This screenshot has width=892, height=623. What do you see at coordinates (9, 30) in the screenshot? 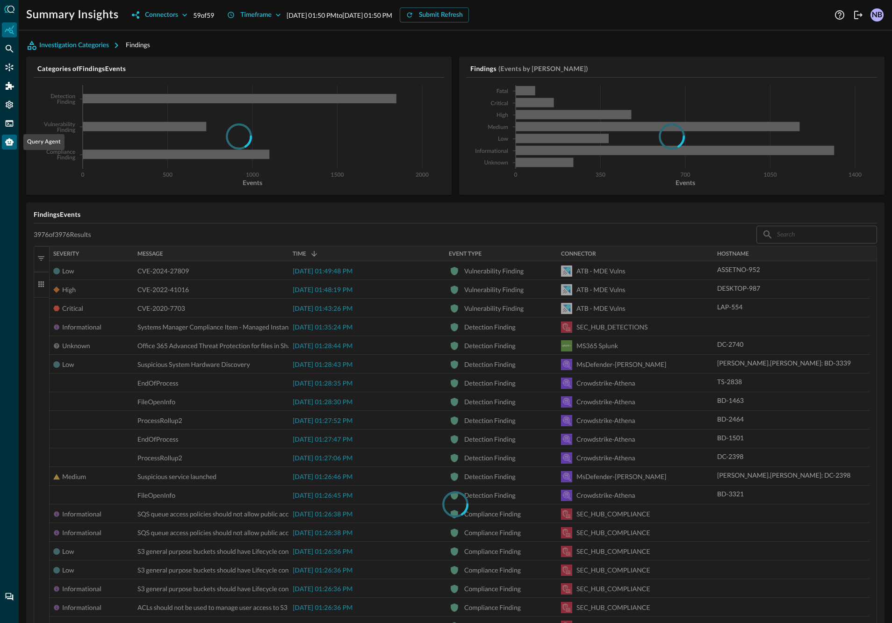
I see `div: Summary Insights` at bounding box center [9, 30].